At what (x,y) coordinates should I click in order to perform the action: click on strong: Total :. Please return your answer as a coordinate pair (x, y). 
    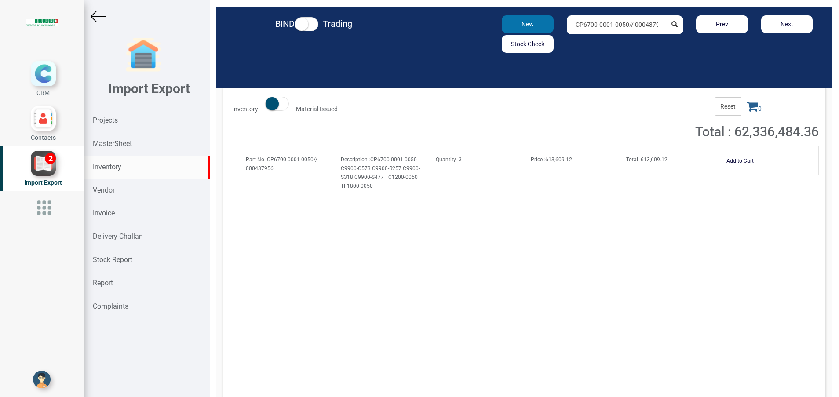
    Looking at the image, I should click on (633, 160).